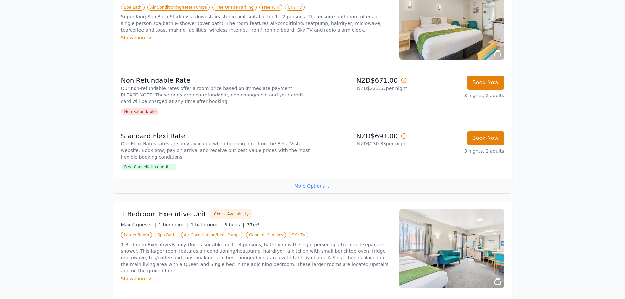 This screenshot has width=625, height=299. Describe the element at coordinates (136, 235) in the screenshot. I see `span: Larger Room` at that location.